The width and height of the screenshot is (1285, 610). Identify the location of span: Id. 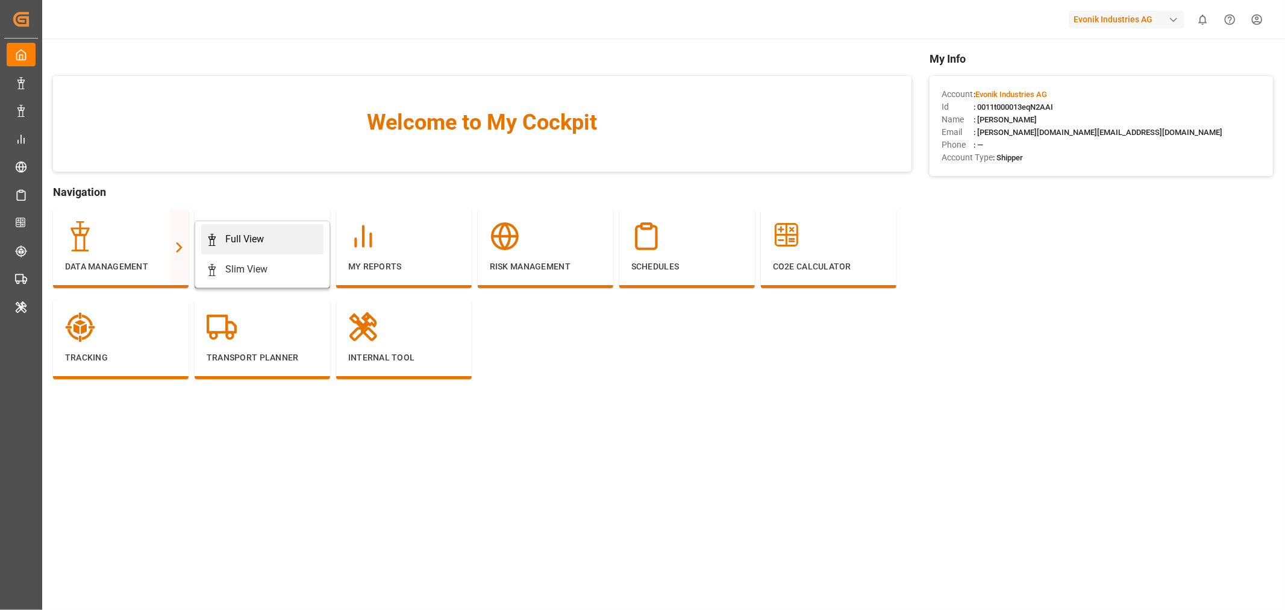
(958, 107).